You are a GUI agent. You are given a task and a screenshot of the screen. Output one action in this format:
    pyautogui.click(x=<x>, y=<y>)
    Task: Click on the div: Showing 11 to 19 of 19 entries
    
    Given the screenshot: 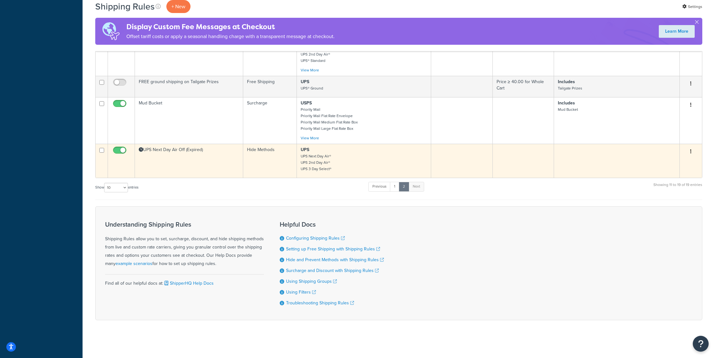 What is the action you would take?
    pyautogui.click(x=678, y=188)
    